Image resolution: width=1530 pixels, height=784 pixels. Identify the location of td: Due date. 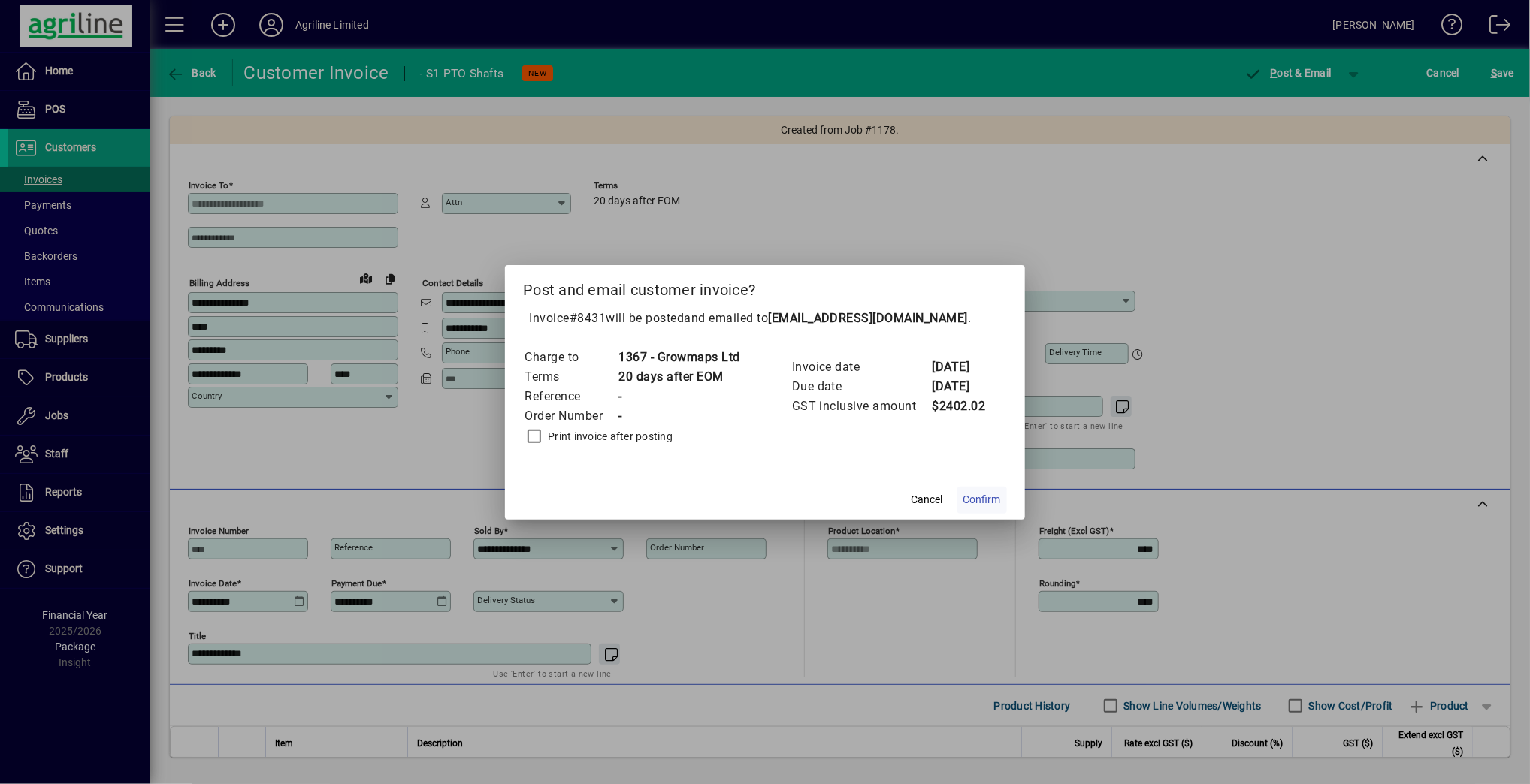
(862, 387).